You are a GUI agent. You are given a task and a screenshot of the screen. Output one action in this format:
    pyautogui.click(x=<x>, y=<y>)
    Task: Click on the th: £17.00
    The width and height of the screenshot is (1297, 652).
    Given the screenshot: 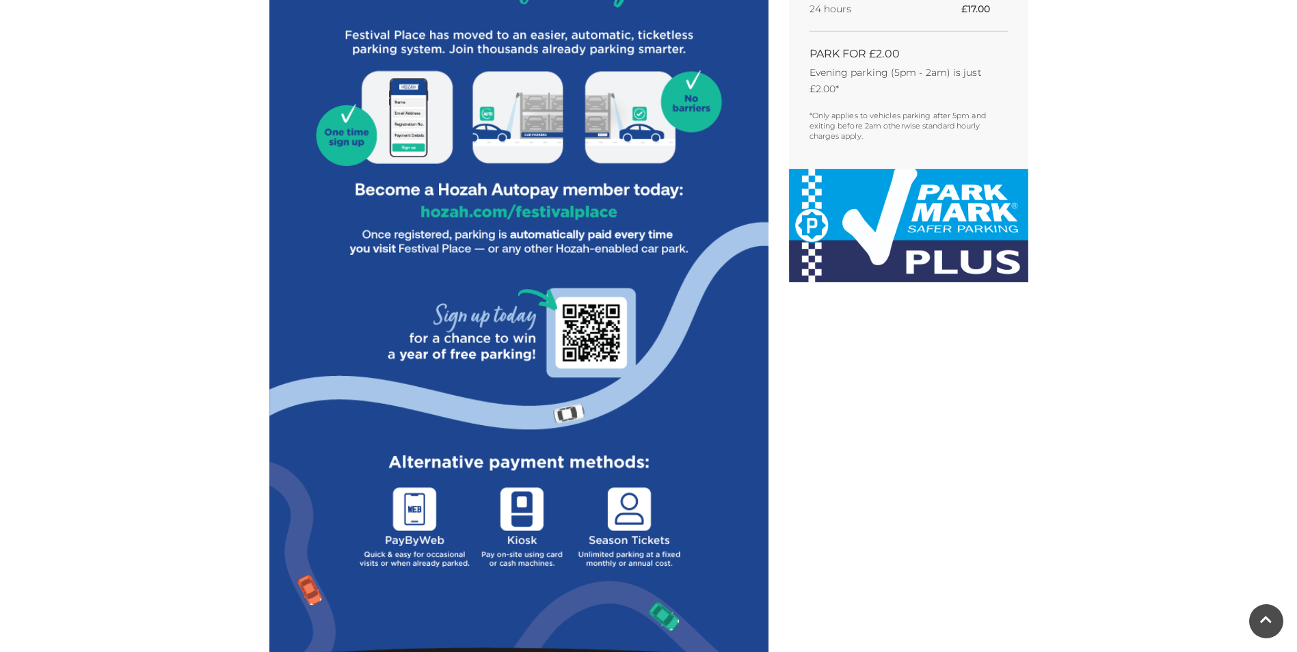 What is the action you would take?
    pyautogui.click(x=985, y=9)
    